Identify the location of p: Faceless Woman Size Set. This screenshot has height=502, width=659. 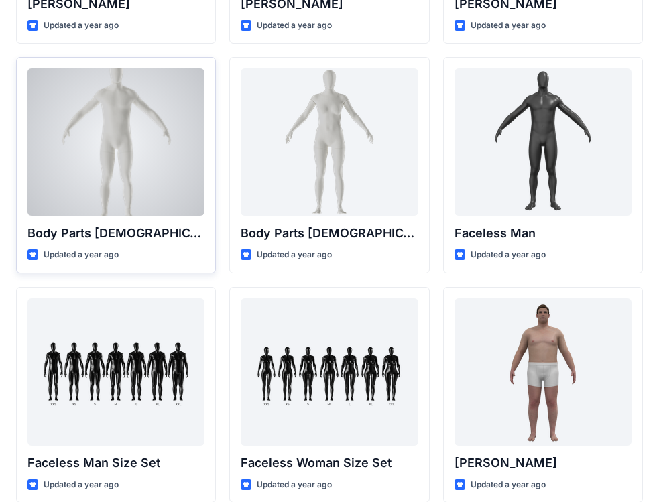
(329, 463).